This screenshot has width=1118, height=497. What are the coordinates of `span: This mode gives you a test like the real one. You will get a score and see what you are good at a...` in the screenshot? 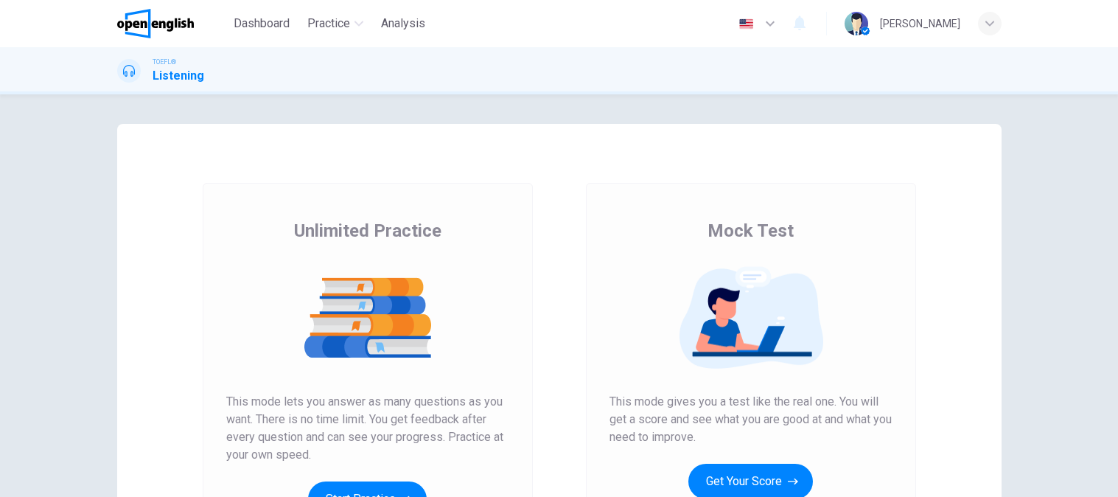 It's located at (751, 419).